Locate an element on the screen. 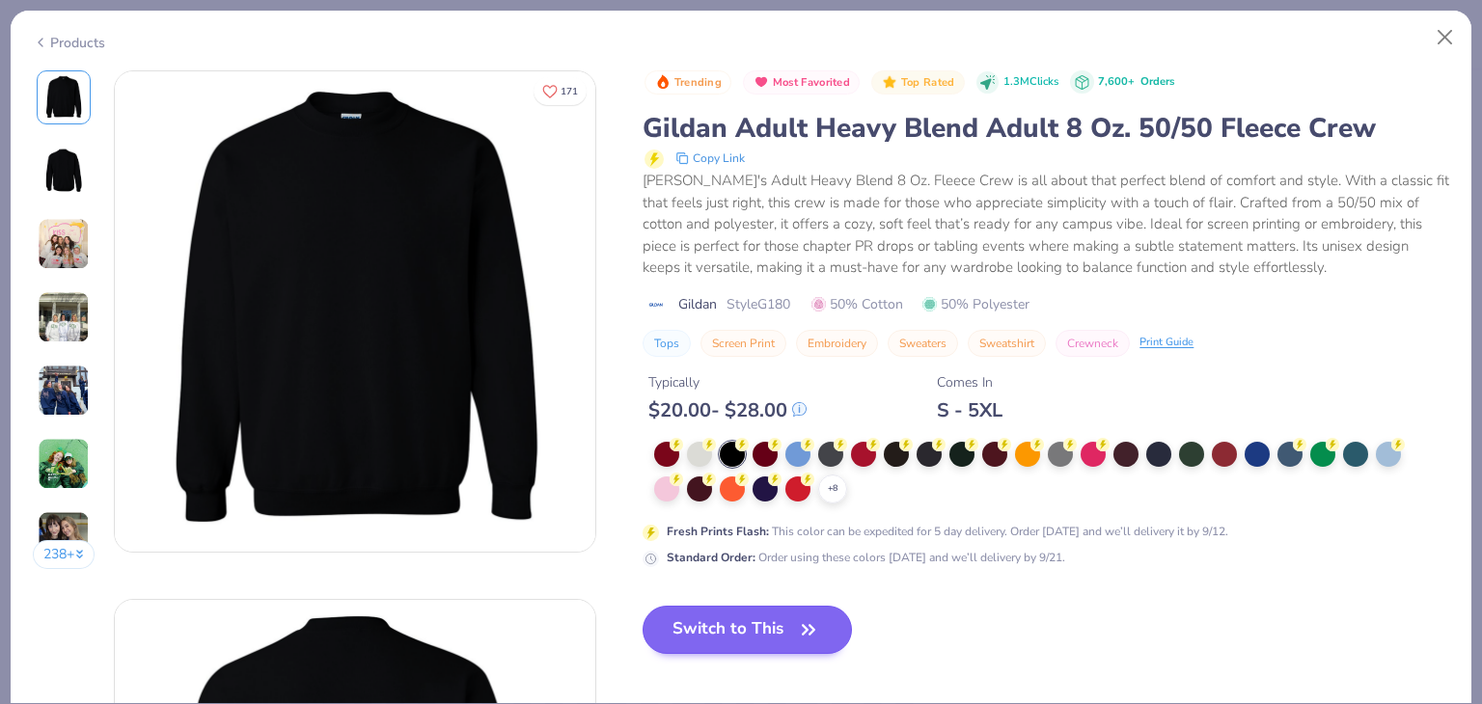 The image size is (1482, 704). span: Top Rated is located at coordinates (928, 82).